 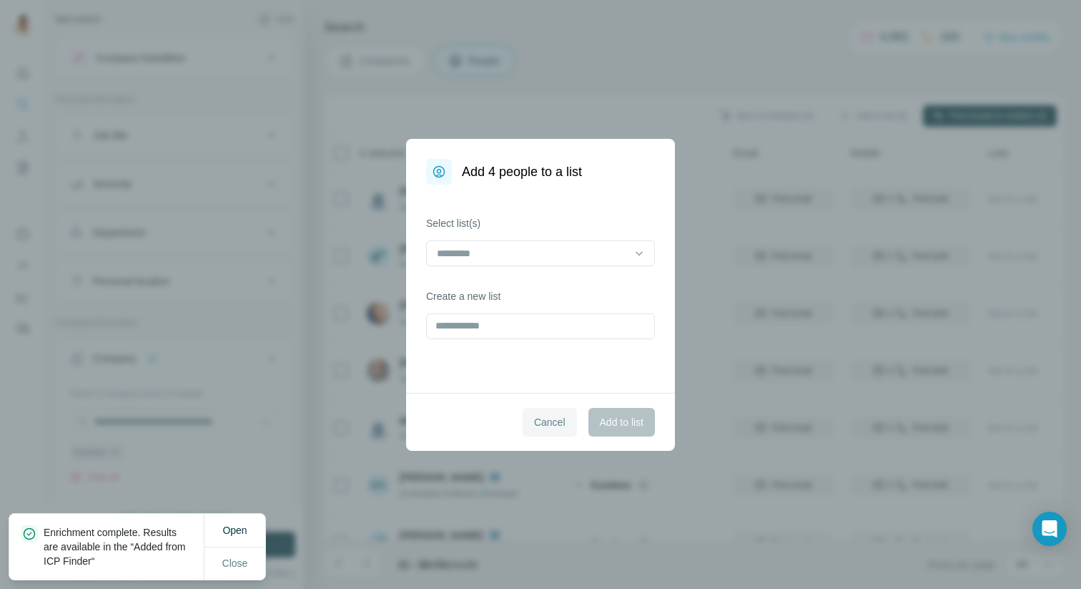 What do you see at coordinates (541, 296) in the screenshot?
I see `label: Create a new list` at bounding box center [541, 296].